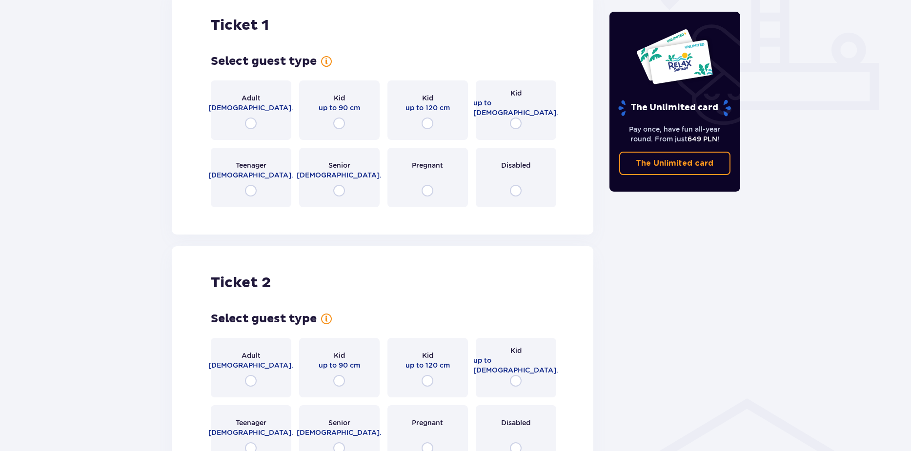  I want to click on h2: Ticket 1, so click(239, 25).